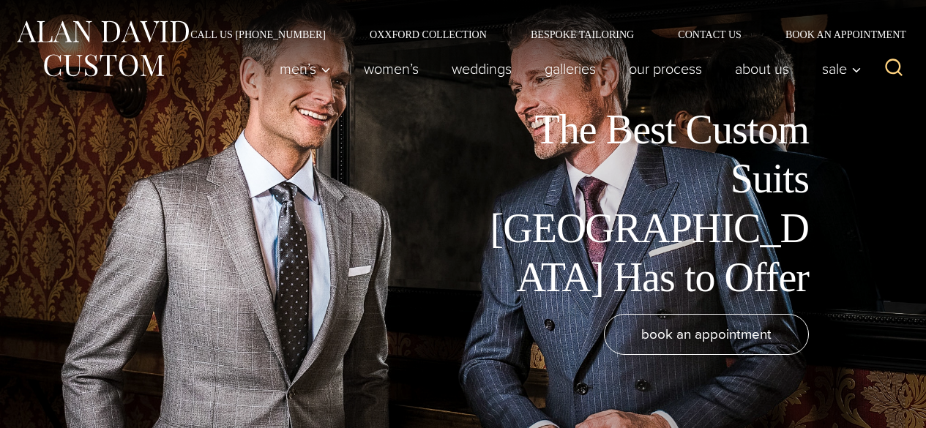  I want to click on a: Book an Appointment, so click(837, 34).